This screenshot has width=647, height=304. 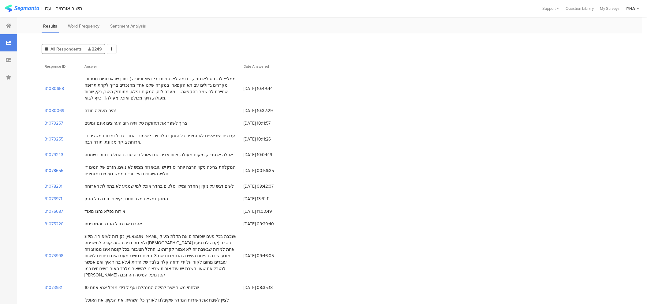 What do you see at coordinates (53, 199) in the screenshot?
I see `section: 31076971` at bounding box center [53, 199].